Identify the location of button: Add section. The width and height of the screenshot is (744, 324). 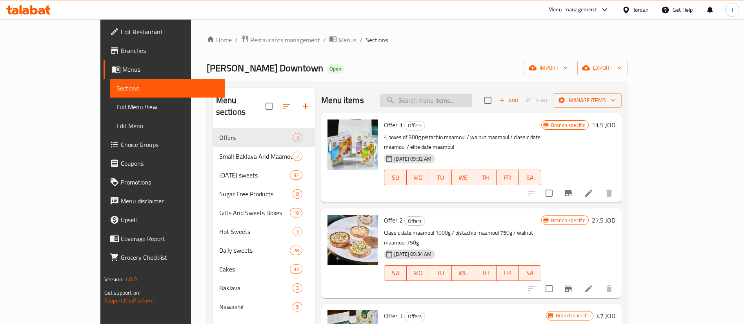
(306, 106).